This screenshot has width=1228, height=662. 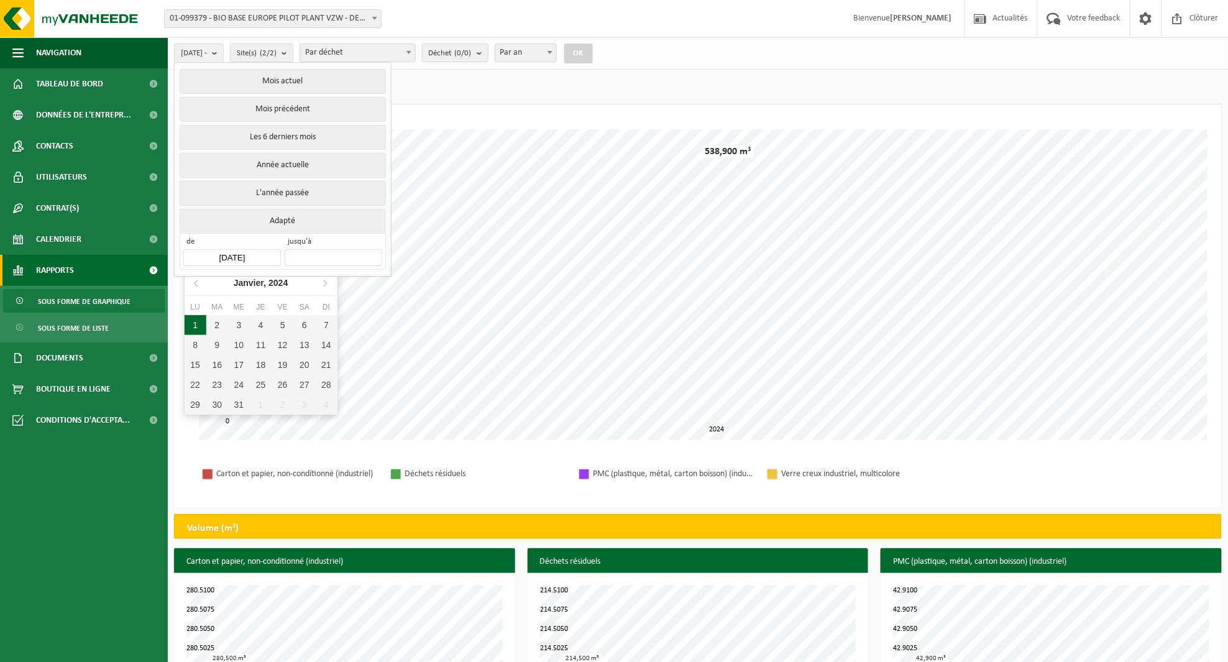 I want to click on button: Mois précédent, so click(x=282, y=109).